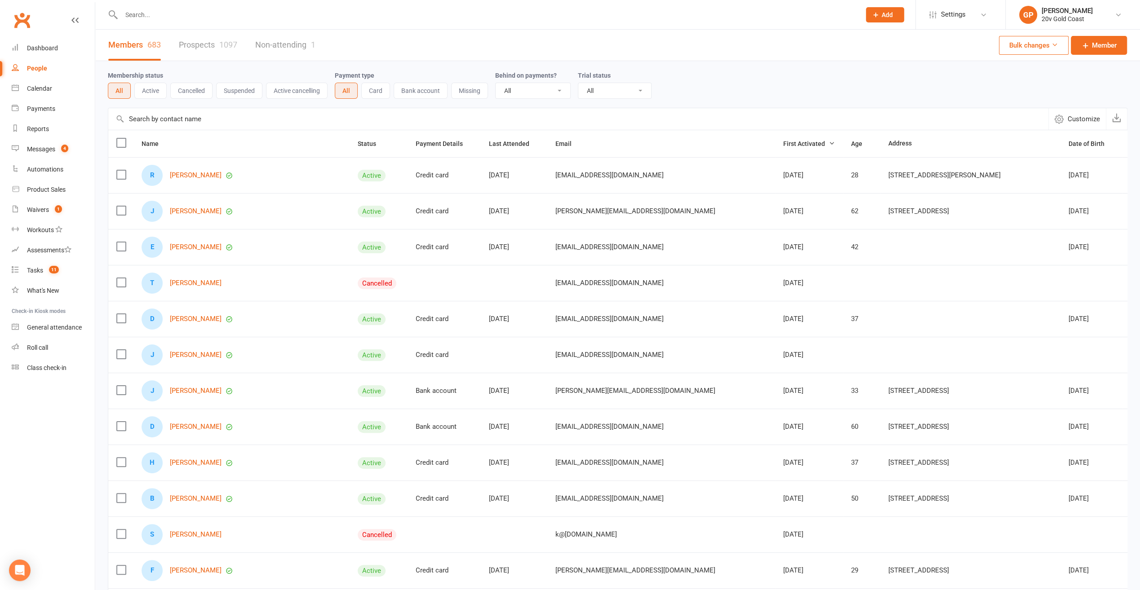 Image resolution: width=1140 pixels, height=590 pixels. What do you see at coordinates (54, 270) in the screenshot?
I see `span: 11` at bounding box center [54, 270].